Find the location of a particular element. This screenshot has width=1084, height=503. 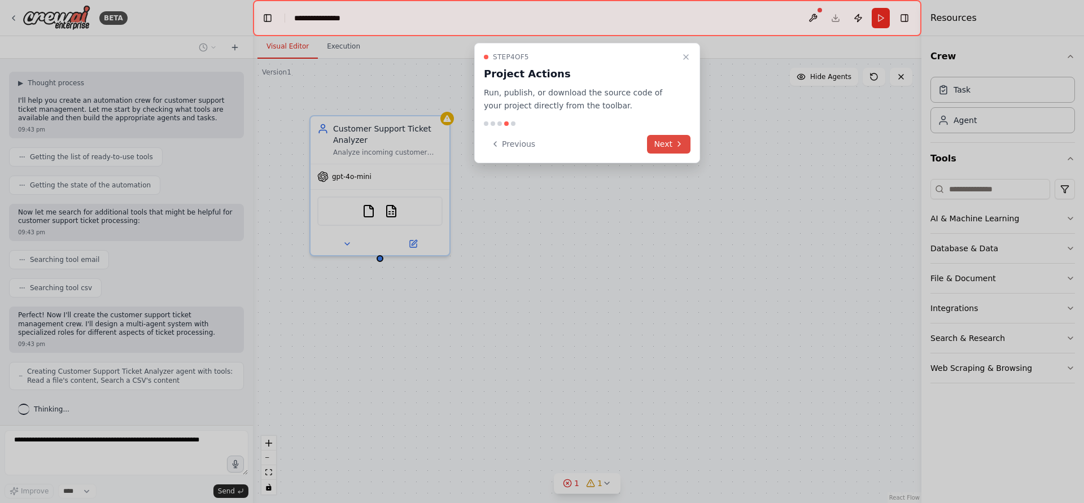

button: Close walkthrough is located at coordinates (686, 57).